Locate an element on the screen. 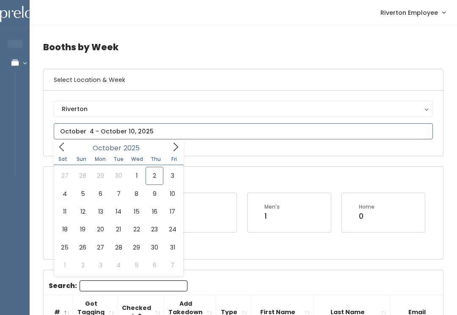  span: September 28, 2025 is located at coordinates (82, 176).